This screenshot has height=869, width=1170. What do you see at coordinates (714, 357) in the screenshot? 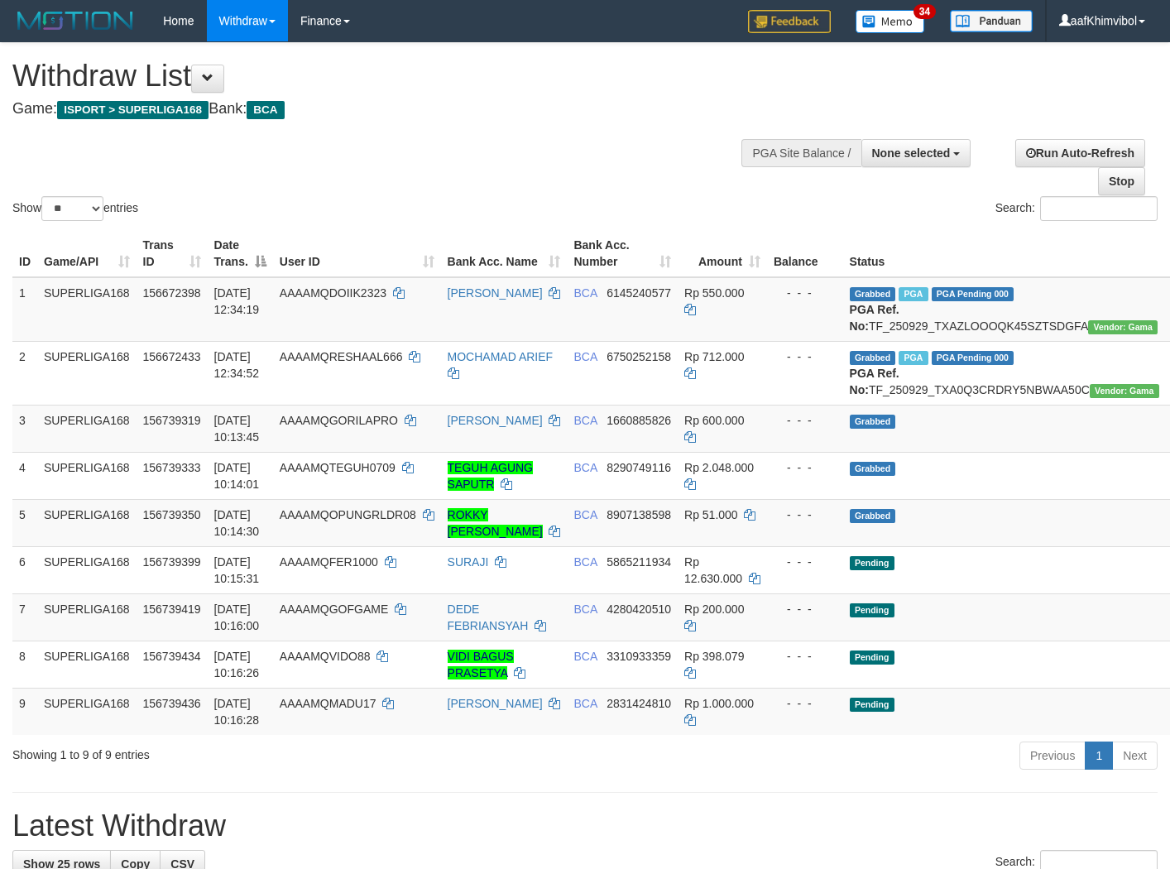
I see `span: Rp 712.000` at bounding box center [714, 357].